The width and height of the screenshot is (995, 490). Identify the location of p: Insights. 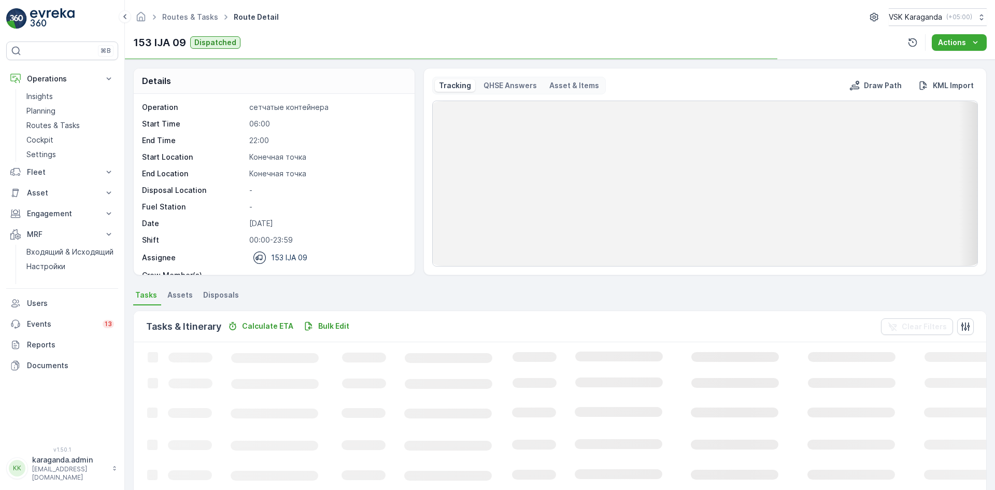
(39, 96).